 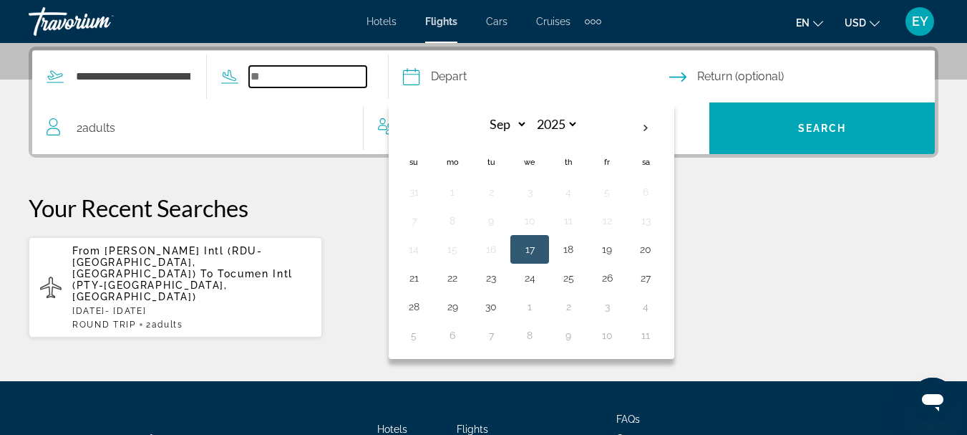 I want to click on button: Day 29, so click(x=453, y=306).